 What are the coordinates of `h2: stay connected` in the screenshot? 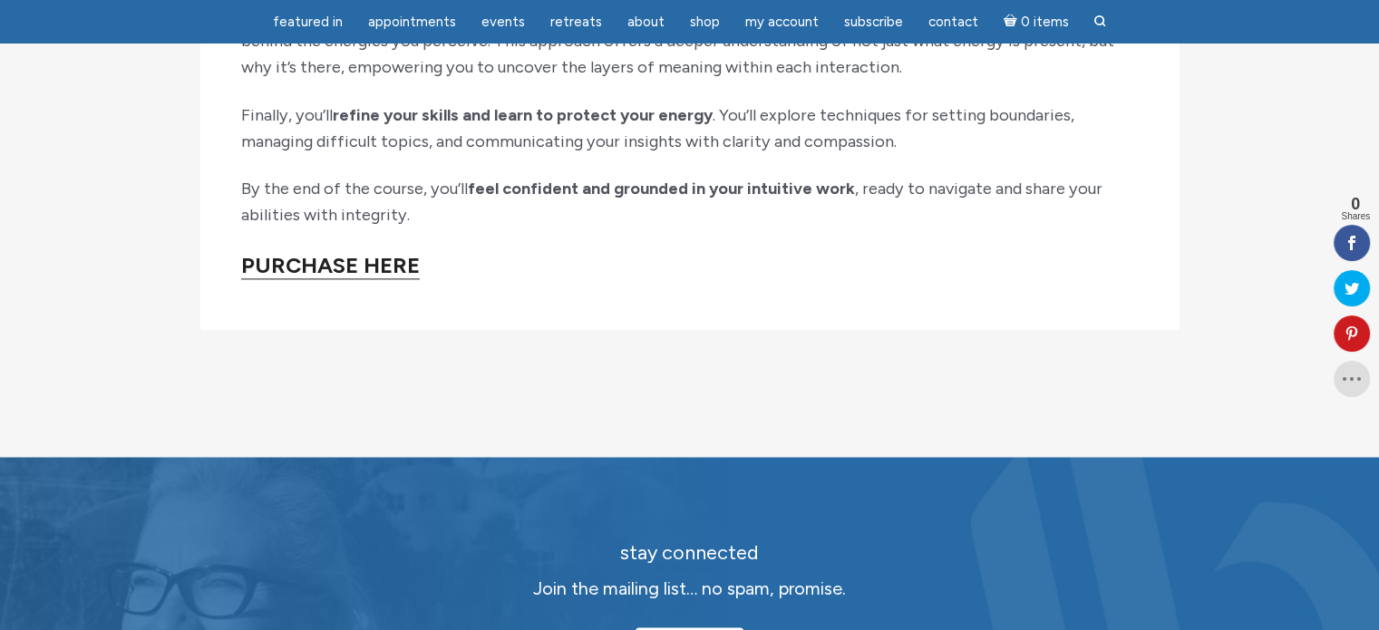 It's located at (690, 553).